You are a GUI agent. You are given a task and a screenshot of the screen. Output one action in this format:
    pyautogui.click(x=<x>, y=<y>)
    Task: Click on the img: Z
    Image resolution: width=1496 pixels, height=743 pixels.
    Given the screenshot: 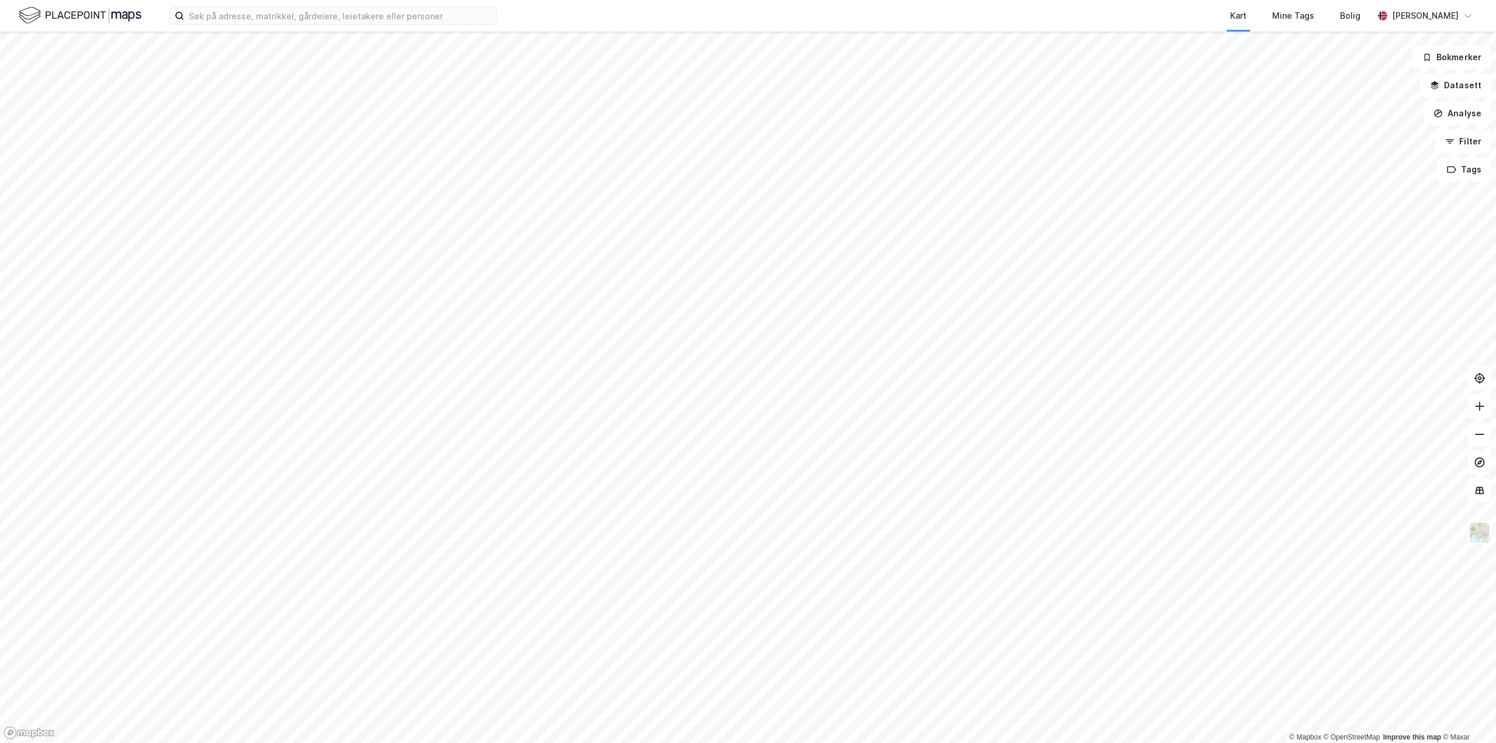 What is the action you would take?
    pyautogui.click(x=1480, y=532)
    